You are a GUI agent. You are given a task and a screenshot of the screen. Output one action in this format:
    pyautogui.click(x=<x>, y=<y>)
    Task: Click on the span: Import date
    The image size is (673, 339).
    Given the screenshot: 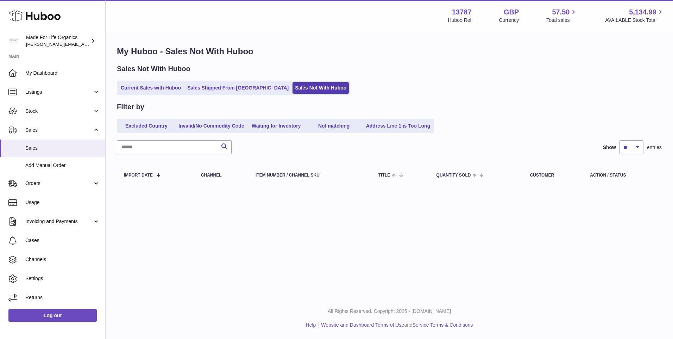 What is the action you would take?
    pyautogui.click(x=138, y=175)
    